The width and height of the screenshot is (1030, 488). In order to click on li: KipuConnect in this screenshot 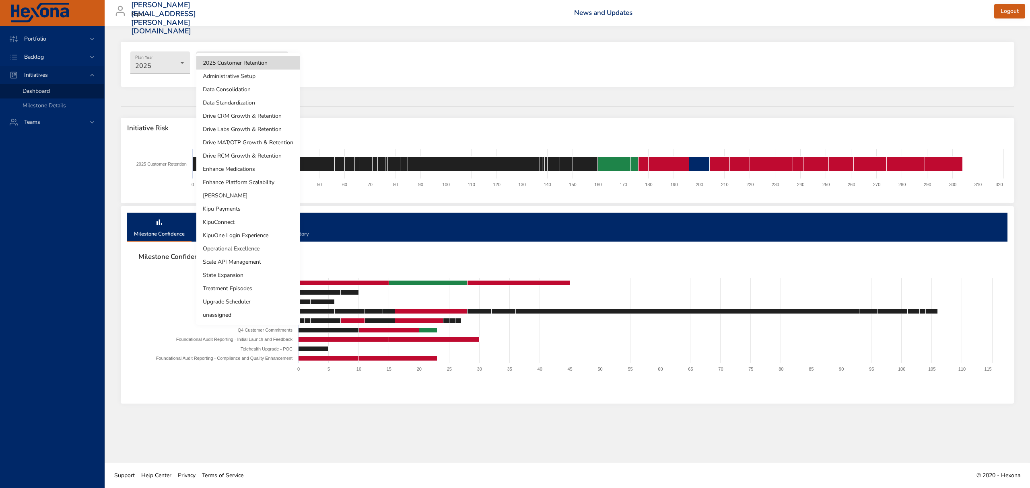, I will do `click(248, 222)`.